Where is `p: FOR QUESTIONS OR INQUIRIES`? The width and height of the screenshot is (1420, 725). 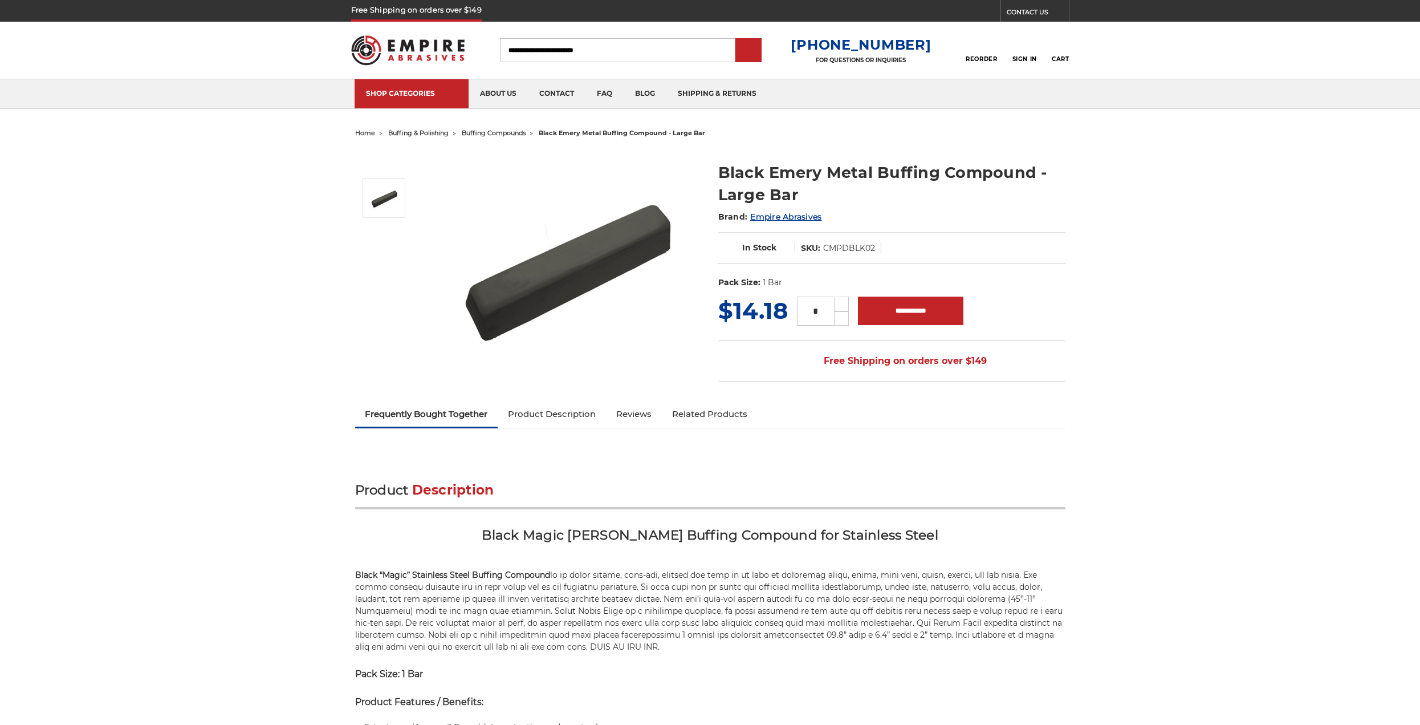 p: FOR QUESTIONS OR INQUIRIES is located at coordinates (861, 60).